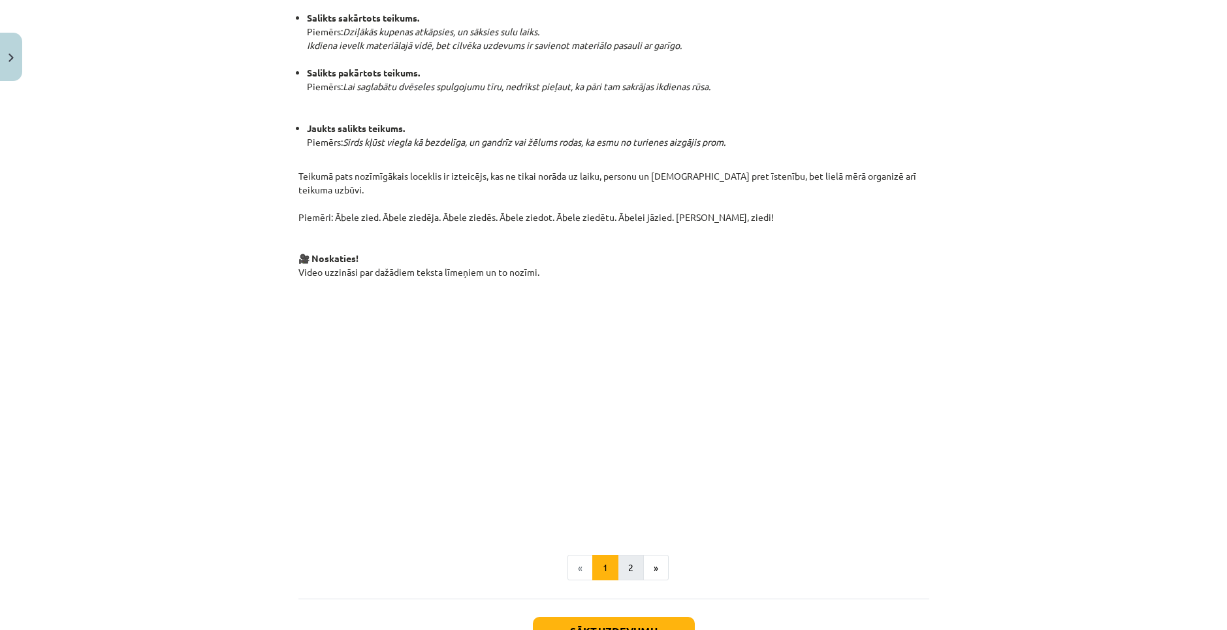  Describe the element at coordinates (631, 568) in the screenshot. I see `button: 2` at that location.